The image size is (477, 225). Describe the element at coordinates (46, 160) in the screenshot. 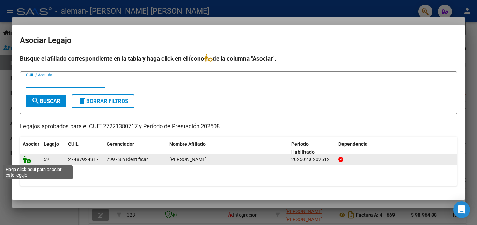

I see `span: 52` at that location.